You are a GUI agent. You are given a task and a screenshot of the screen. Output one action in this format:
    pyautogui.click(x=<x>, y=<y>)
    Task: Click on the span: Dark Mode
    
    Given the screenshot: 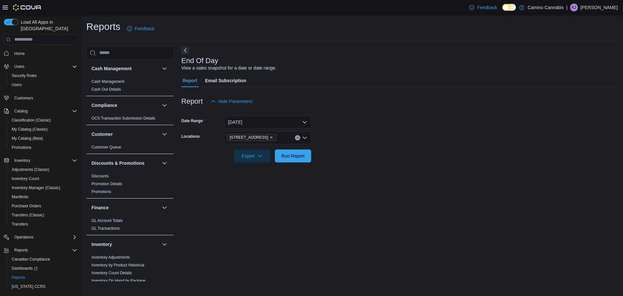 What is the action you would take?
    pyautogui.click(x=503, y=11)
    